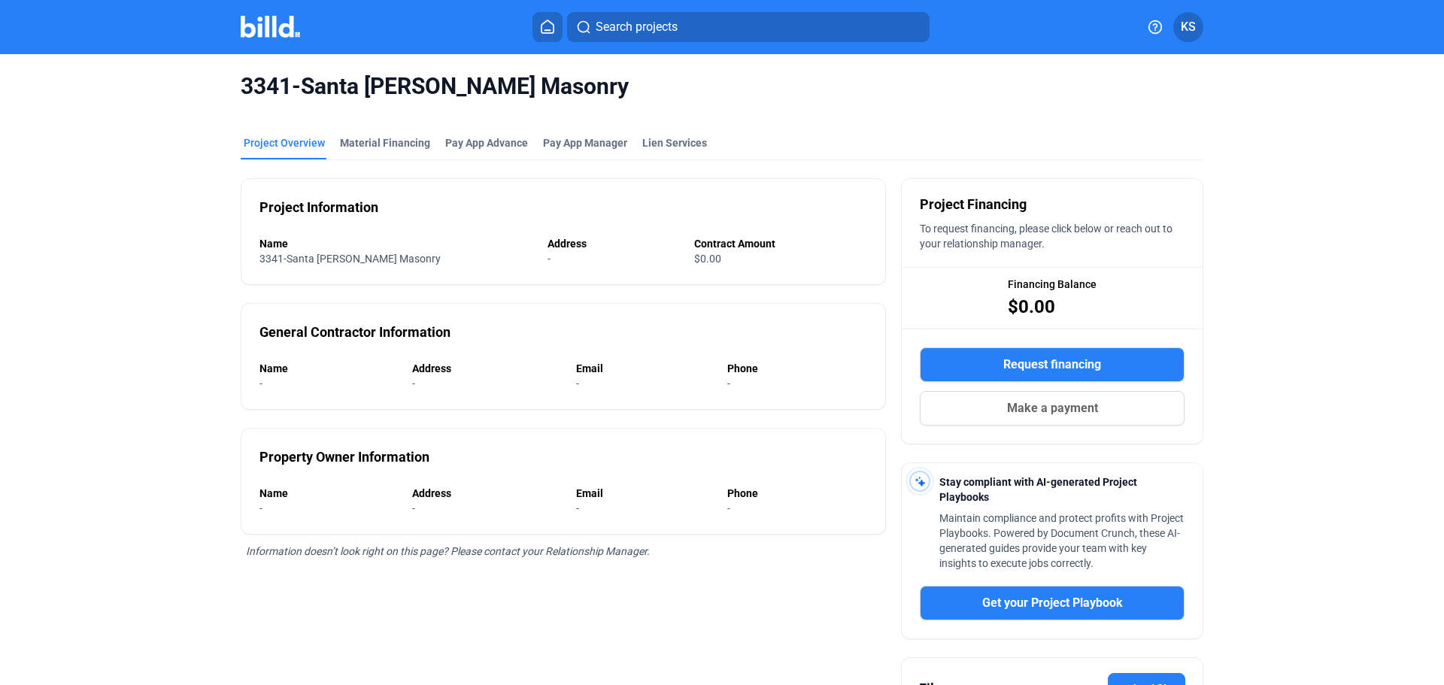 The image size is (1444, 685). What do you see at coordinates (1061, 541) in the screenshot?
I see `span: Maintain compliance and protect profits with Project Playbooks. Powered by Document Crunch, these...` at bounding box center [1061, 541].